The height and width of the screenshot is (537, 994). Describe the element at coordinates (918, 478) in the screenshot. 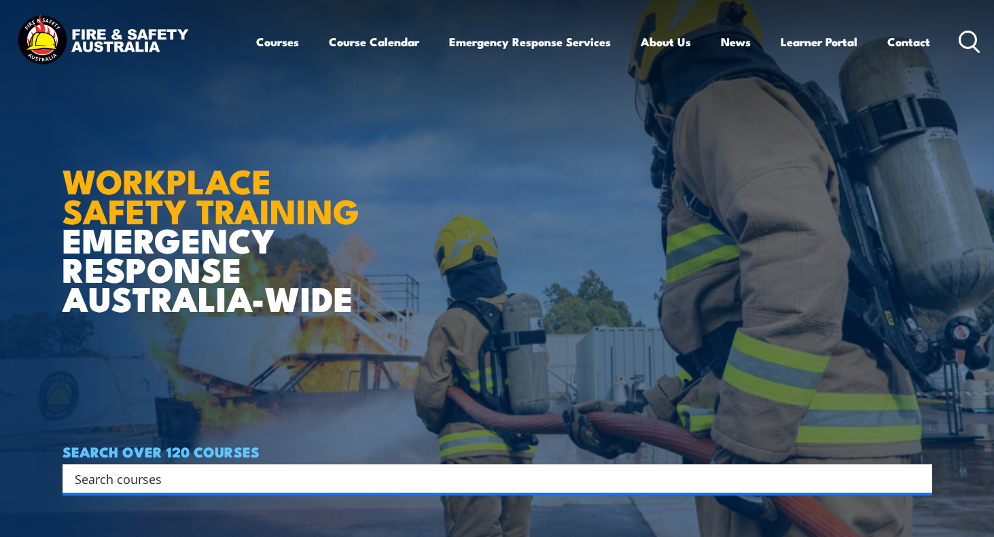

I see `button: Search magnifier button` at that location.